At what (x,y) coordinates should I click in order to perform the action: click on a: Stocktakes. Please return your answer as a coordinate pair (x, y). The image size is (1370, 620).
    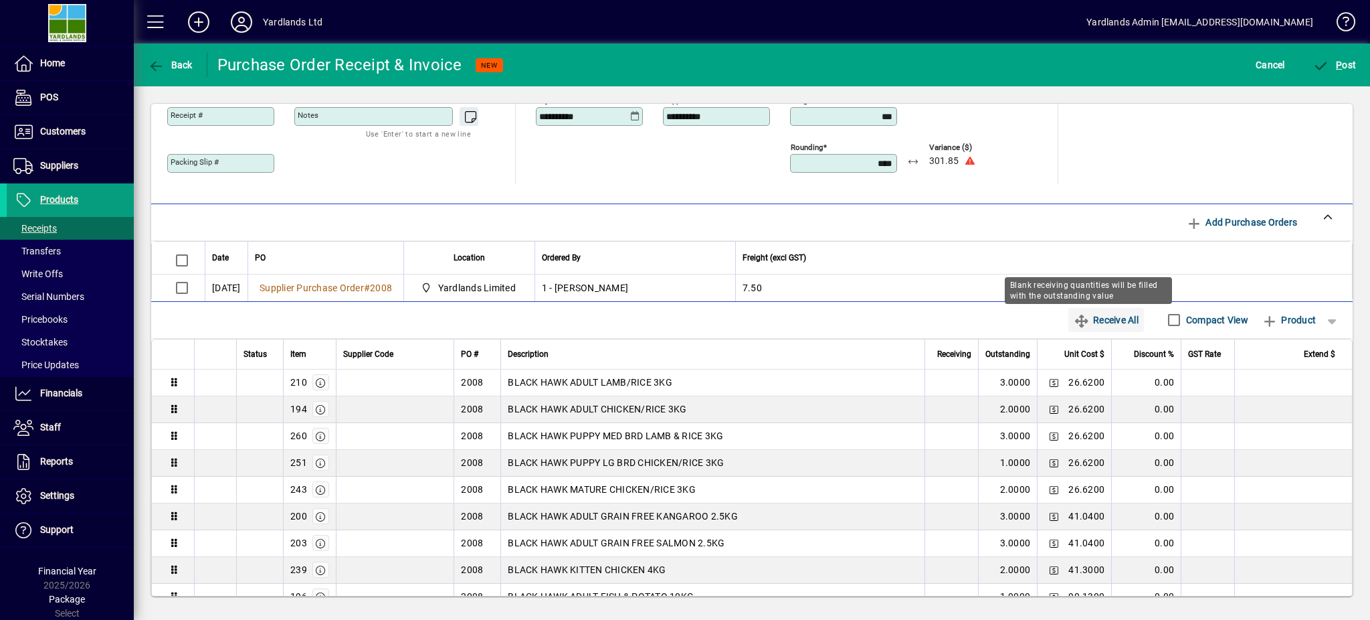
    Looking at the image, I should click on (70, 342).